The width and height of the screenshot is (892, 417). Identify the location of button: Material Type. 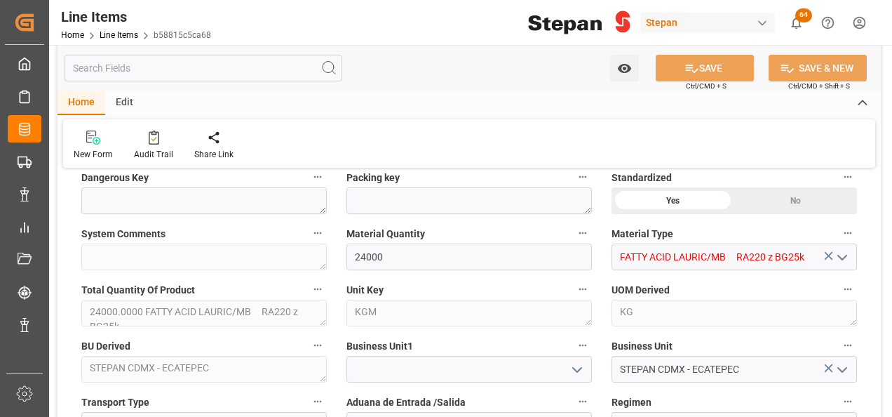
(848, 233).